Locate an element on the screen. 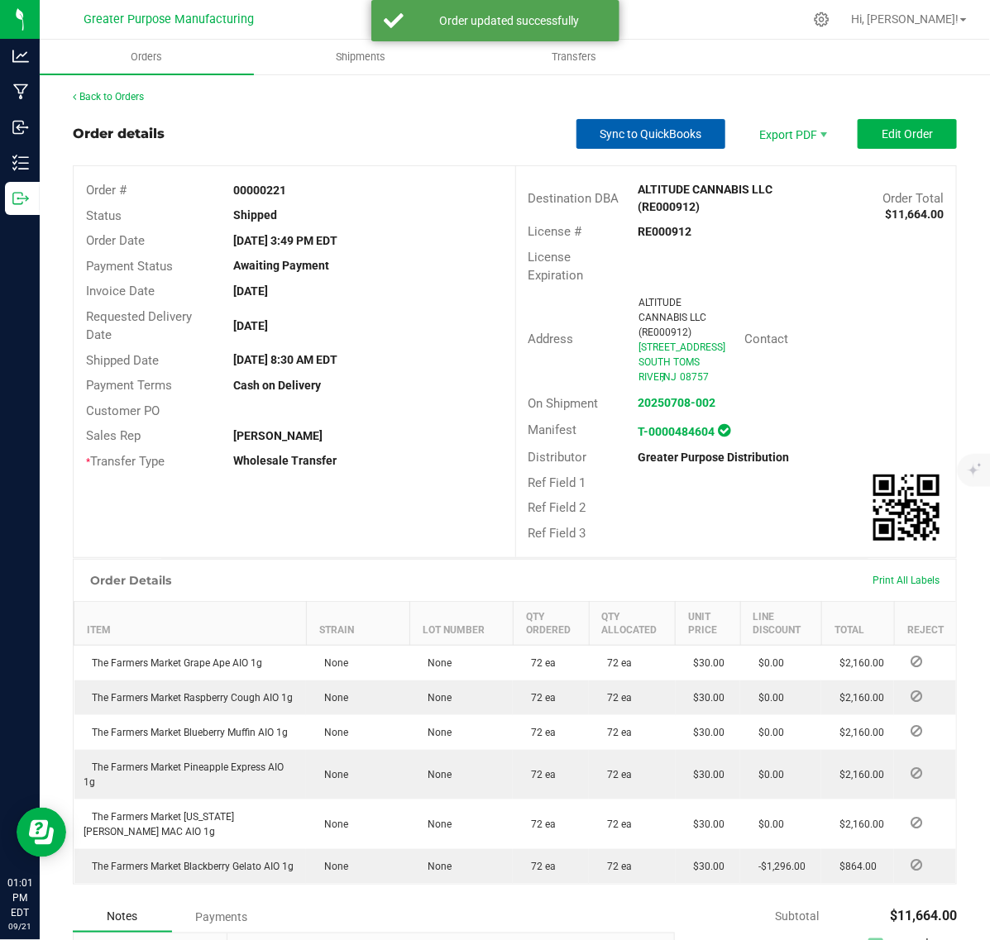 This screenshot has height=940, width=990. span: Transfers is located at coordinates (574, 57).